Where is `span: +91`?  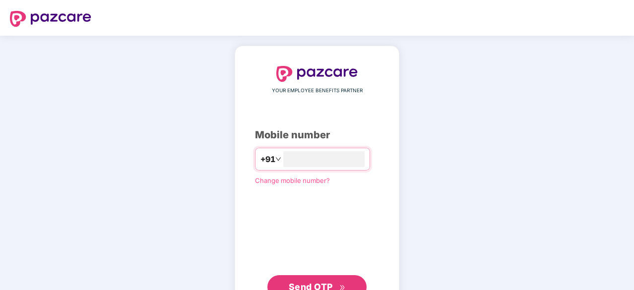
span: +91 is located at coordinates (268, 159).